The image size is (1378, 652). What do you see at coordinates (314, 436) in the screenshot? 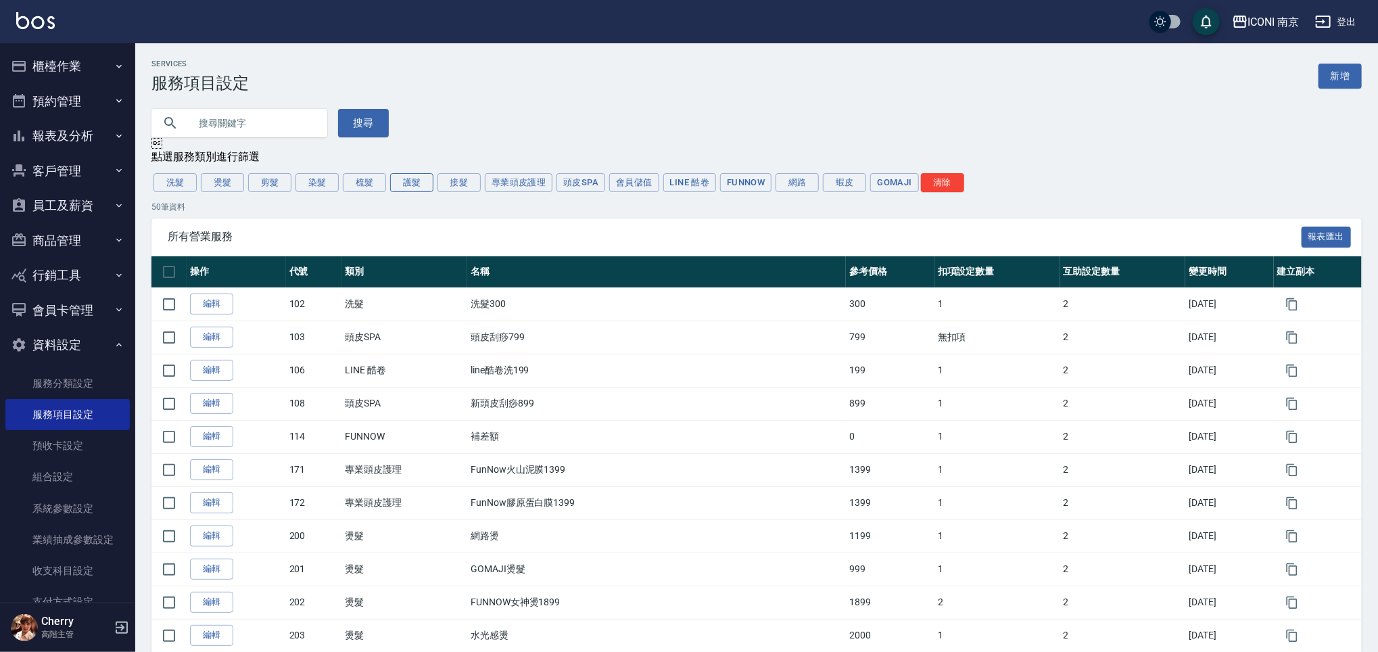
I see `td: 114` at bounding box center [314, 436].